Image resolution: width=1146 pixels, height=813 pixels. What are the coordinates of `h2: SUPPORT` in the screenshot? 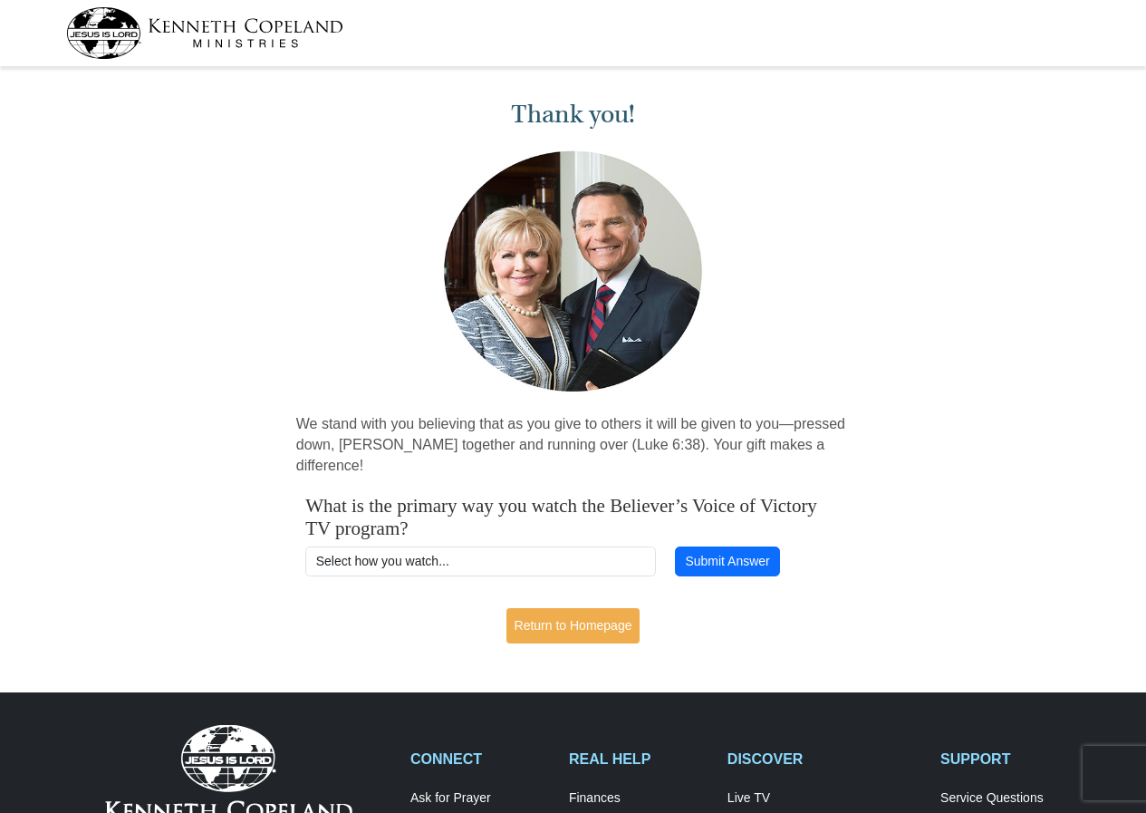 It's located at (1010, 758).